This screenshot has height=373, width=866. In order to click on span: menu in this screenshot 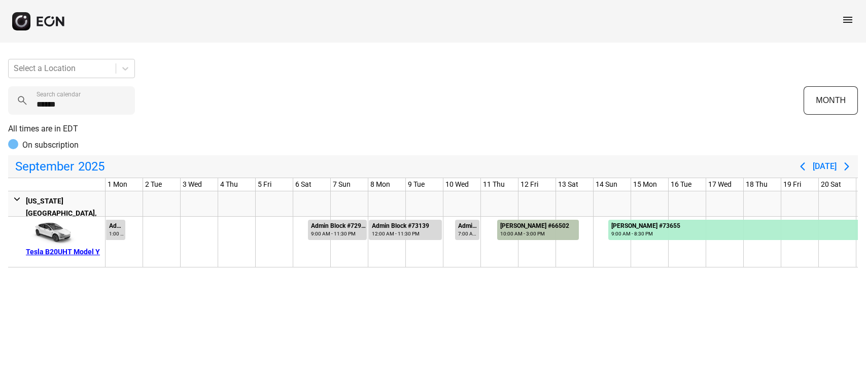, I will do `click(848, 20)`.